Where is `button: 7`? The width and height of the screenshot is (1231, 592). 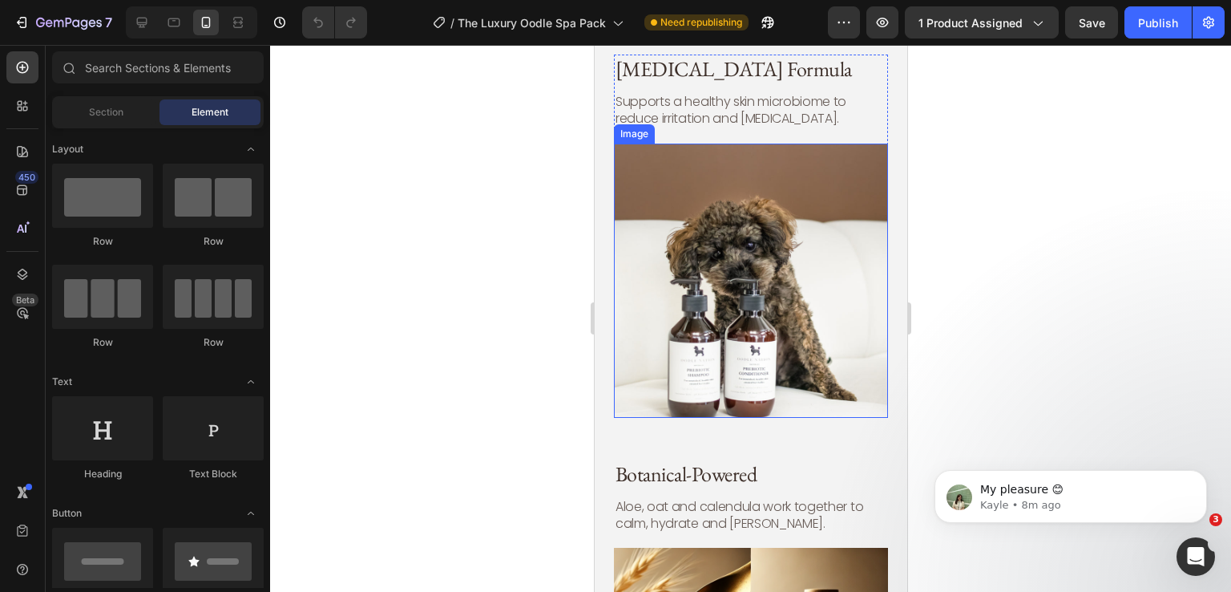
button: 7 is located at coordinates (63, 22).